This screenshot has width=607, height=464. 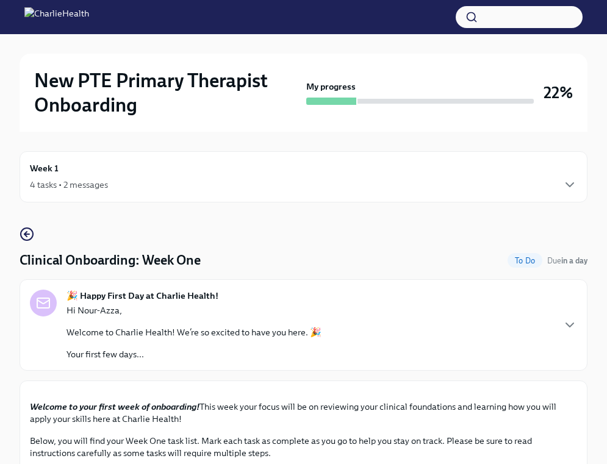 I want to click on span: Due, so click(x=567, y=260).